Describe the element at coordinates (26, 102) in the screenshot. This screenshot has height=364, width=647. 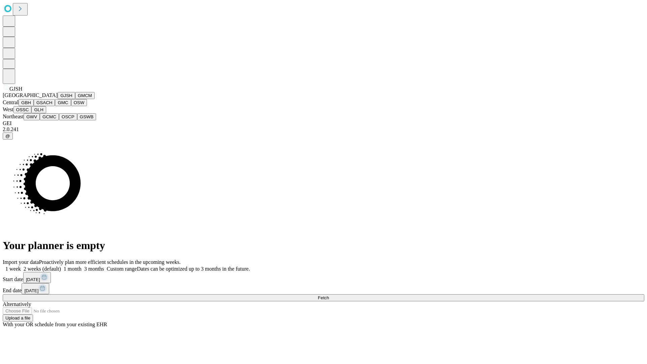
I see `button: GBH` at that location.